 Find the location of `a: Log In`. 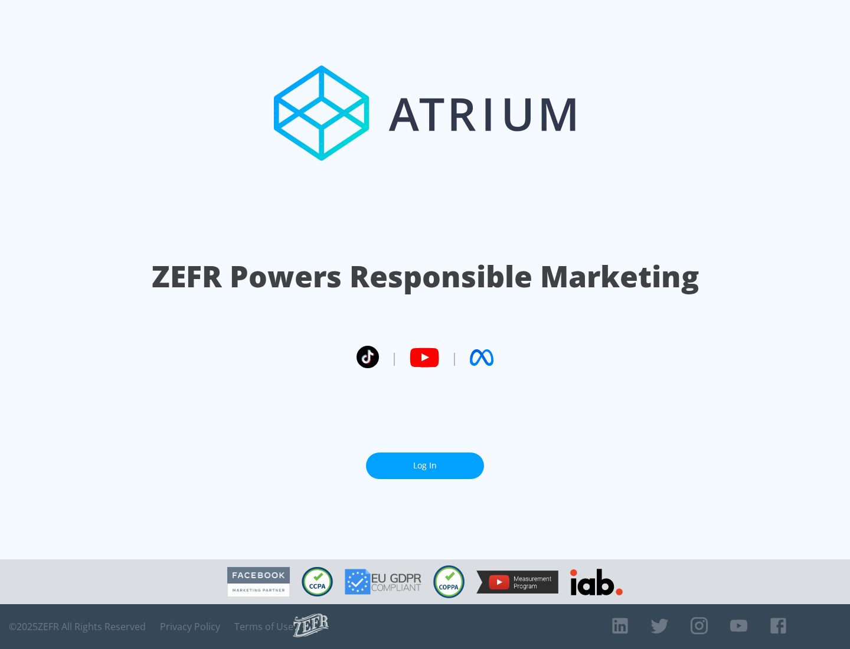

a: Log In is located at coordinates (425, 466).